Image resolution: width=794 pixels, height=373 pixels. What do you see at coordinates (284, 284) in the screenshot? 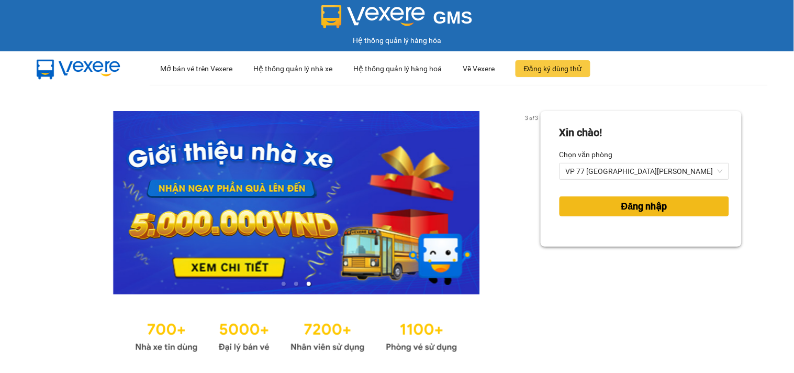
I see `li: slide item 1` at bounding box center [284, 284].